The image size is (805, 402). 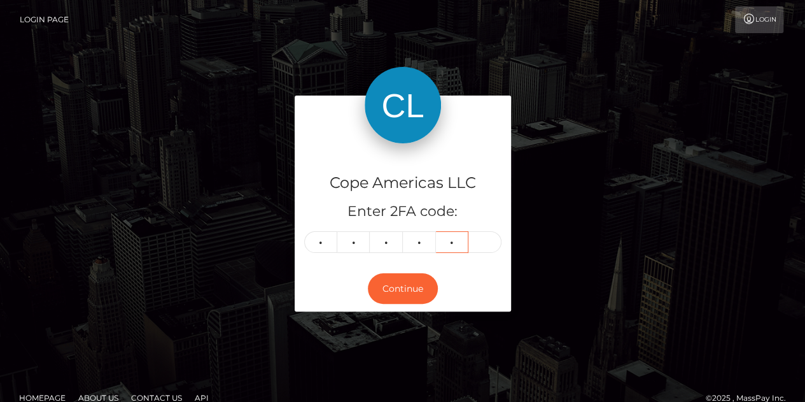 What do you see at coordinates (44, 20) in the screenshot?
I see `a: Login Page` at bounding box center [44, 20].